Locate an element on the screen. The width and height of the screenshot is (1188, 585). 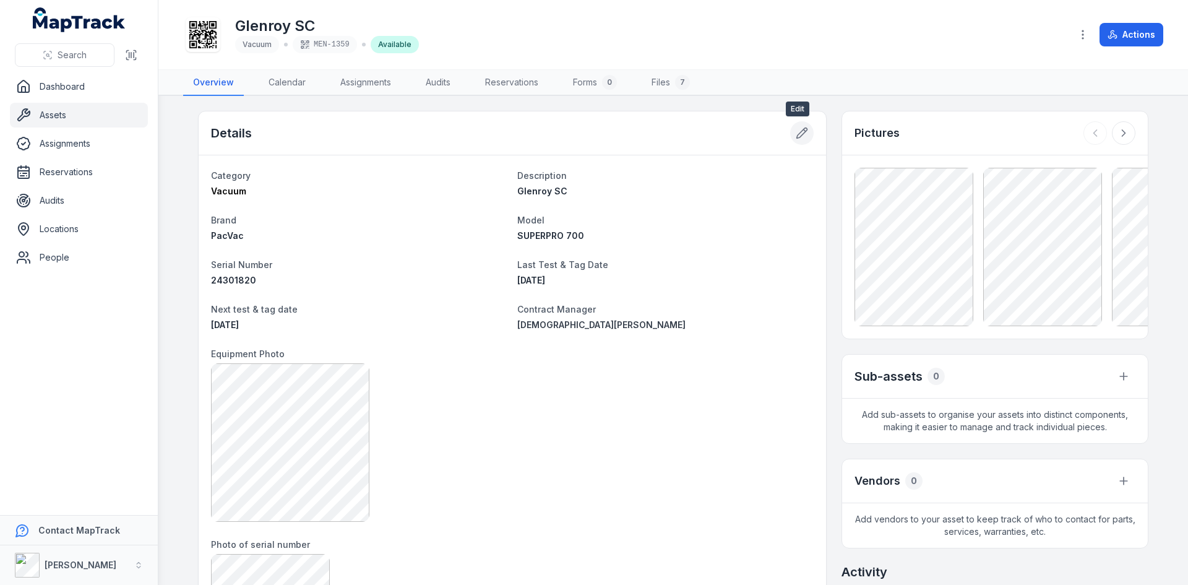
strong: Contact MapTrack is located at coordinates (79, 530).